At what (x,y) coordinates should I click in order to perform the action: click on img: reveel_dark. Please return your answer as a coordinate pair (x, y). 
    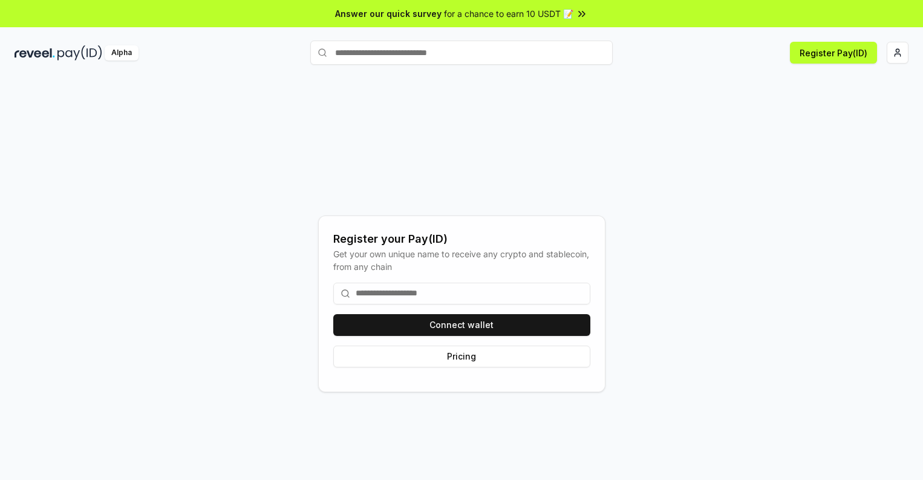
    Looking at the image, I should click on (34, 53).